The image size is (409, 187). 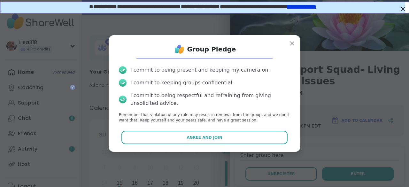 I want to click on button: Agree and Join, so click(x=204, y=137).